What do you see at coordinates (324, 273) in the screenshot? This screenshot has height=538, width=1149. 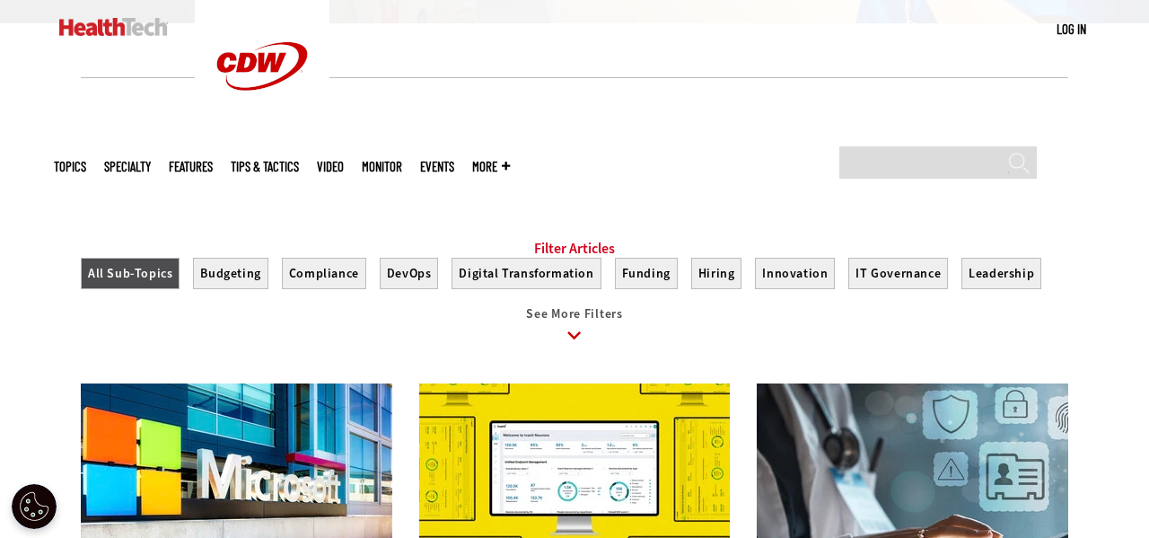 I see `button: Compliance` at bounding box center [324, 273].